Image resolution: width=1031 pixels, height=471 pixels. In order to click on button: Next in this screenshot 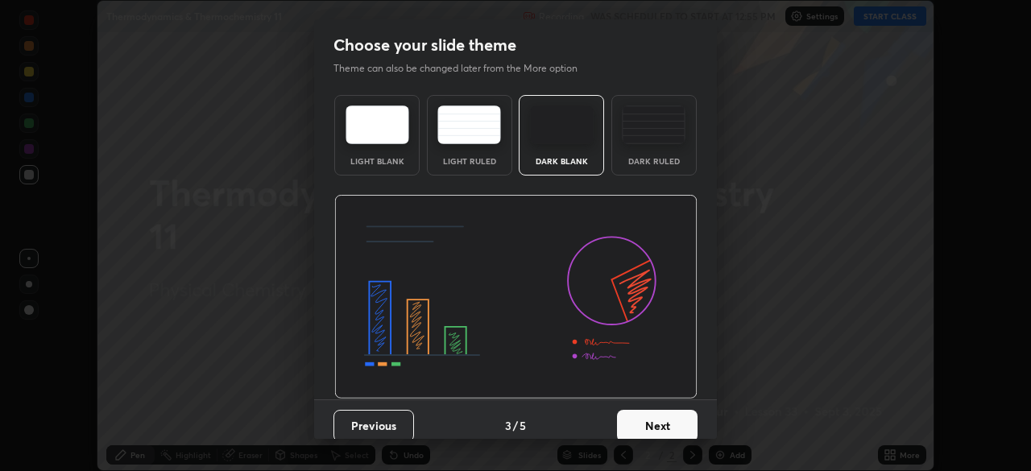, I will do `click(657, 426)`.